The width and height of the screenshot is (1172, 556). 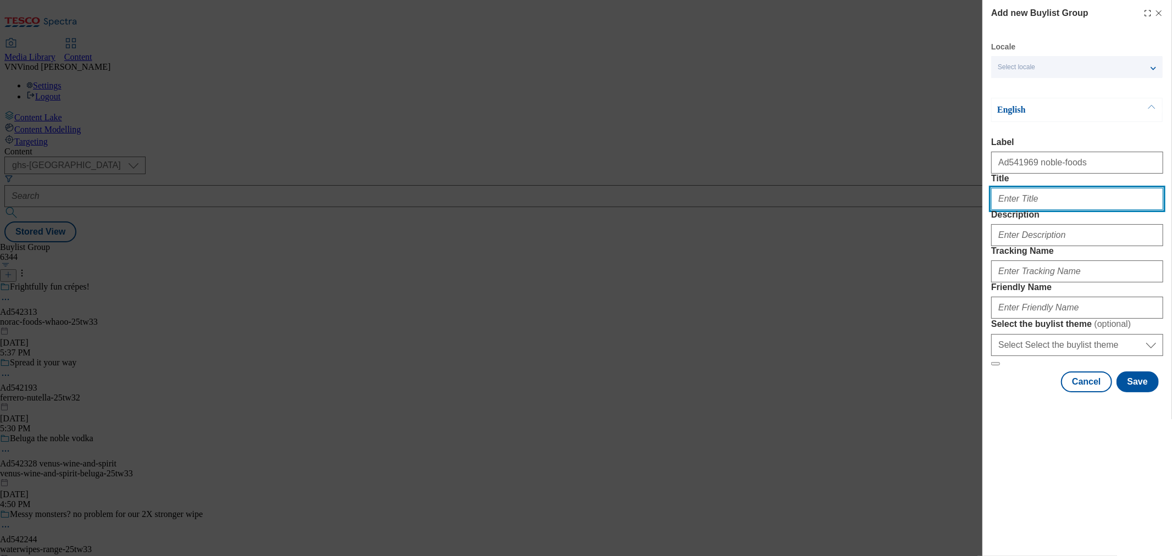 I want to click on input: Enter Description, so click(x=1077, y=235).